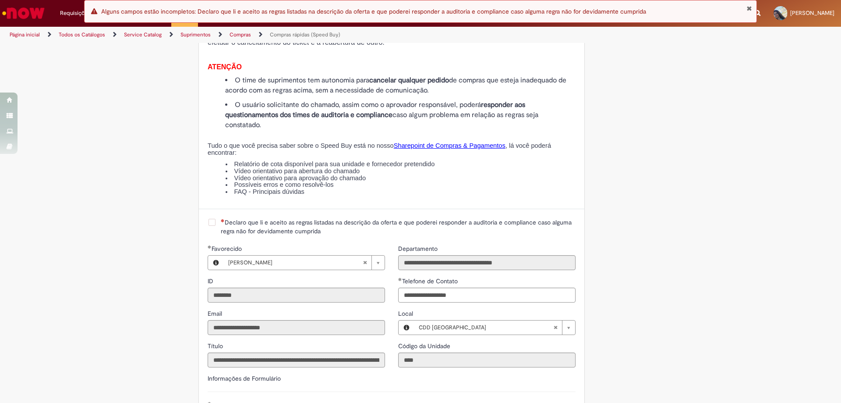 The height and width of the screenshot is (403, 841). Describe the element at coordinates (82, 35) in the screenshot. I see `a: Todos os Catálogos` at that location.